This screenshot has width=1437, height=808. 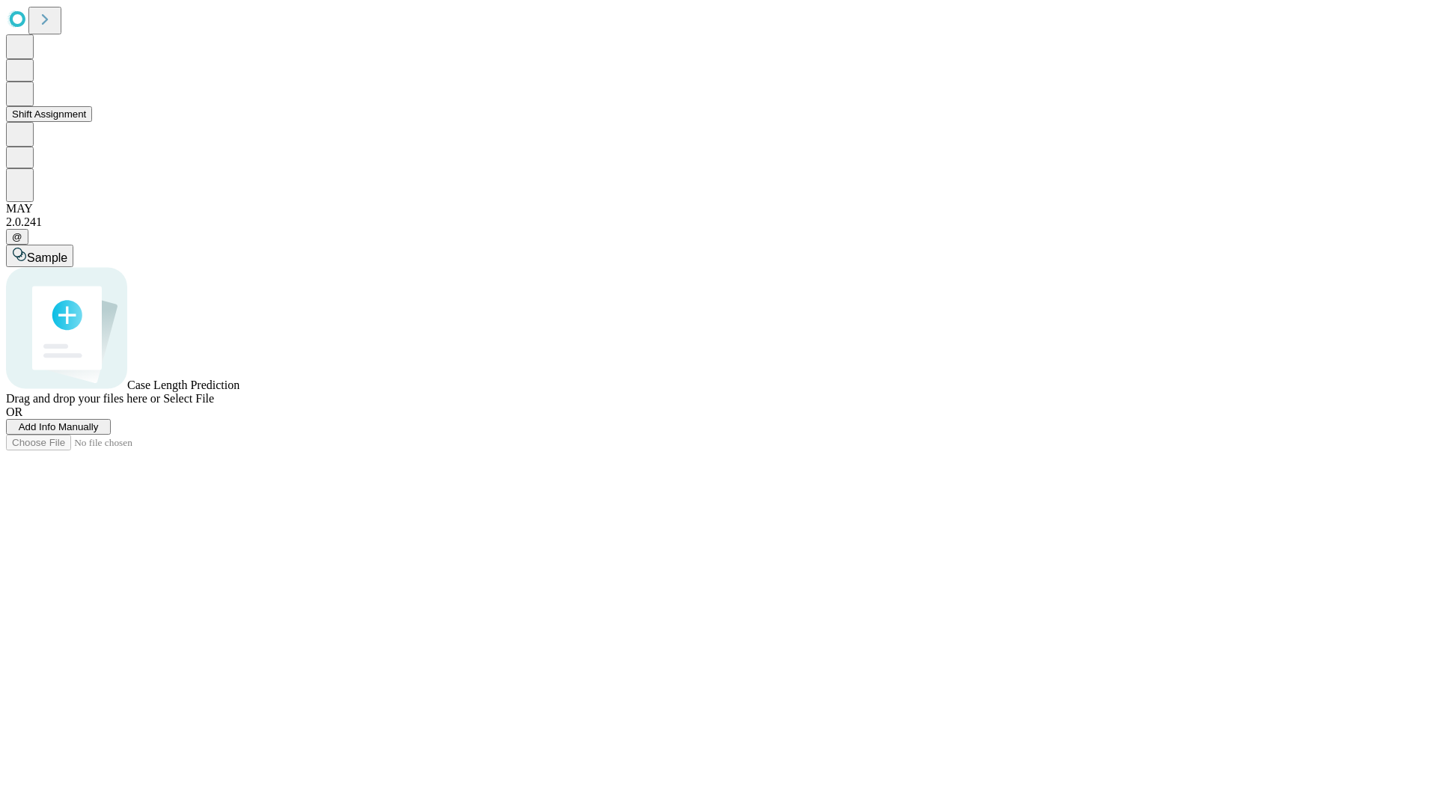 I want to click on span: Sample, so click(x=47, y=257).